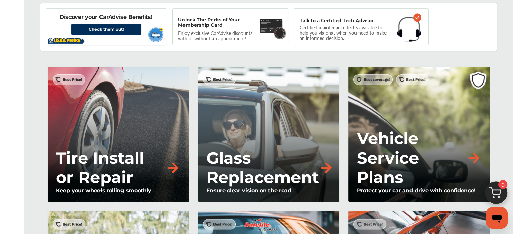  What do you see at coordinates (217, 22) in the screenshot?
I see `p: Unlock The Perks of Your Membership Card` at bounding box center [217, 22].